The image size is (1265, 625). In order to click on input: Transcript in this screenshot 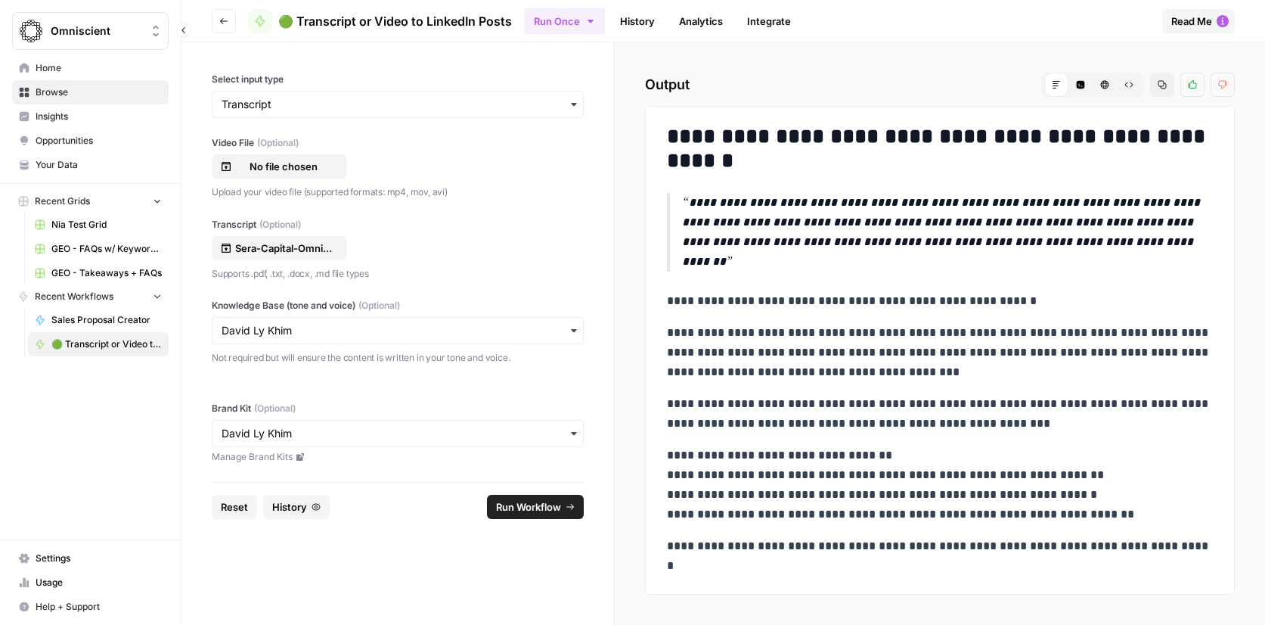, I will do `click(398, 104)`.